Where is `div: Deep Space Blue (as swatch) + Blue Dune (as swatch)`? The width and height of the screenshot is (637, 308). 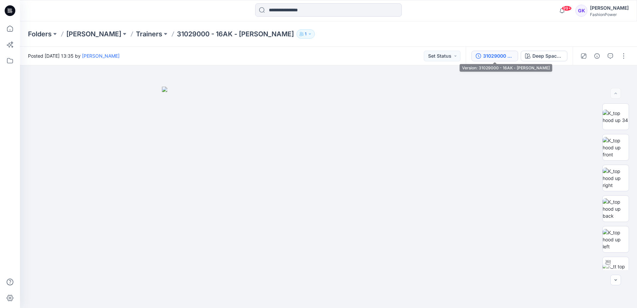 div: Deep Space Blue (as swatch) + Blue Dune (as swatch) is located at coordinates (548, 56).